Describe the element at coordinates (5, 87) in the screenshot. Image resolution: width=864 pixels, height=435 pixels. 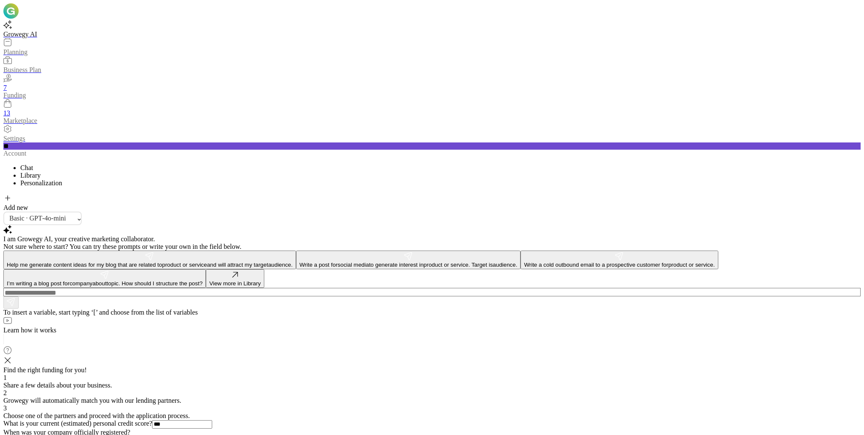
I see `span: 7` at that location.